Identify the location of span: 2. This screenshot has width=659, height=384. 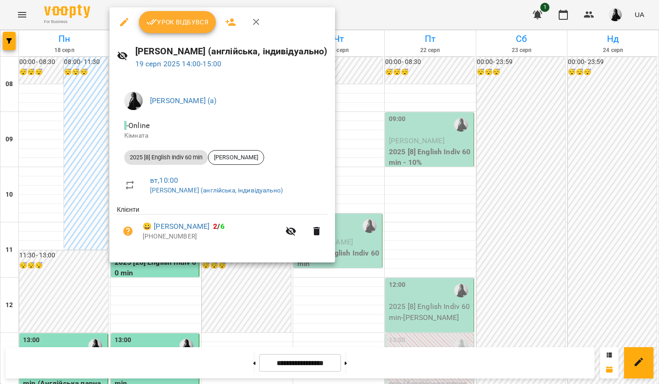
(215, 226).